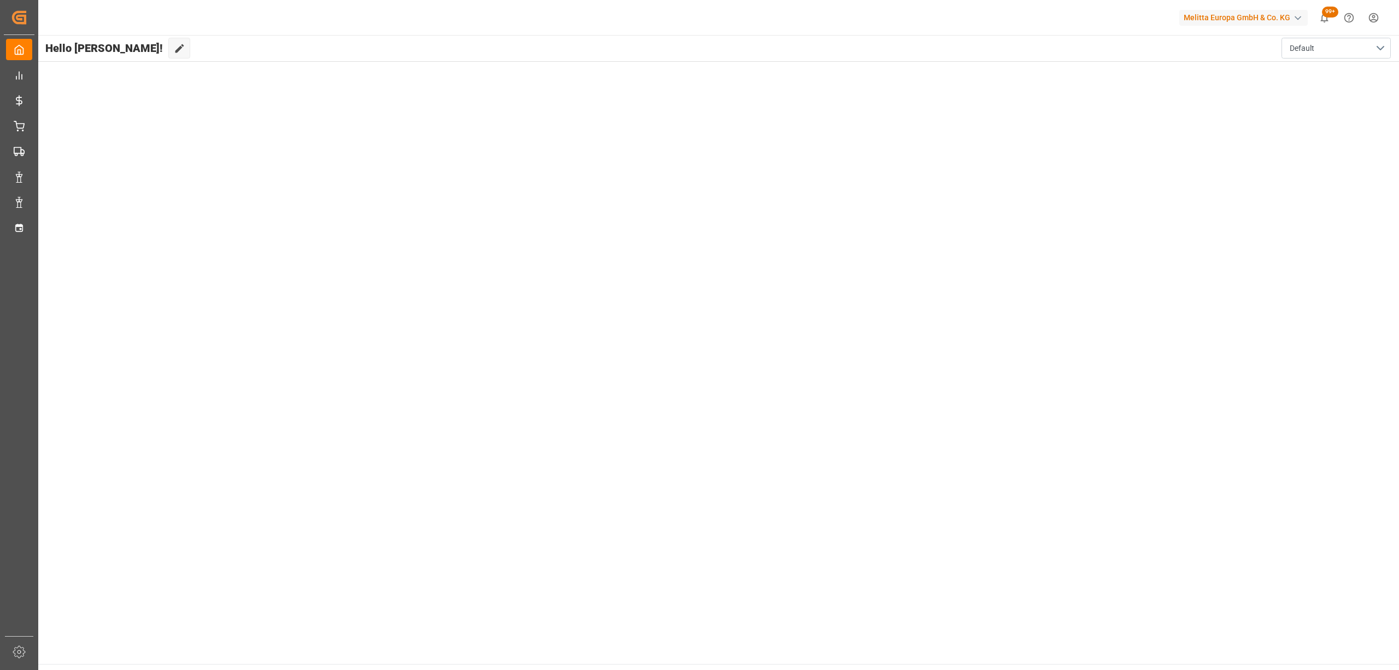 The height and width of the screenshot is (670, 1399). What do you see at coordinates (1302, 48) in the screenshot?
I see `span: Default` at bounding box center [1302, 48].